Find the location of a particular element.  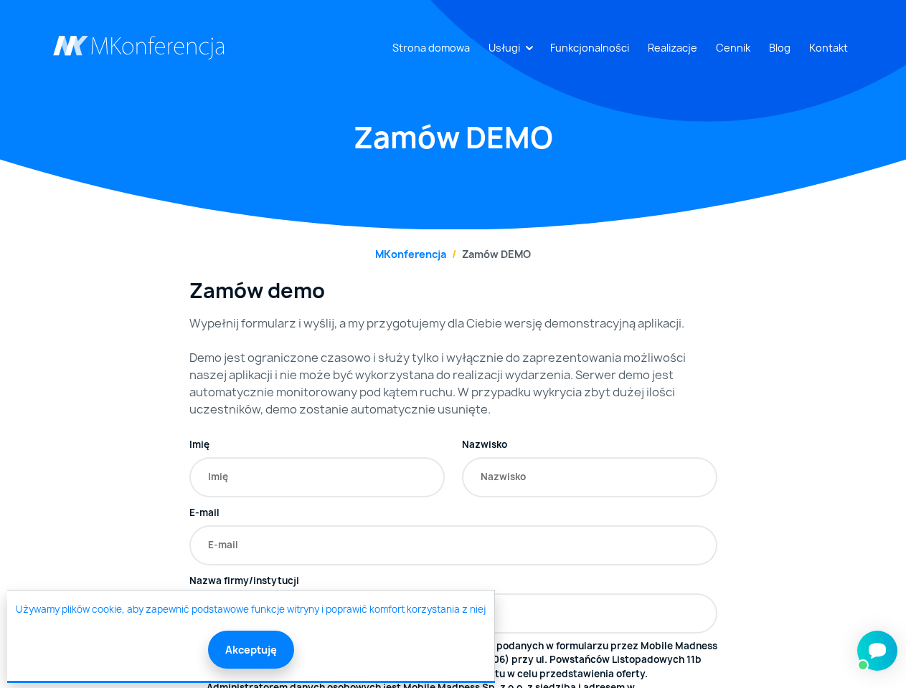

a: MKonferencja is located at coordinates (410, 254).